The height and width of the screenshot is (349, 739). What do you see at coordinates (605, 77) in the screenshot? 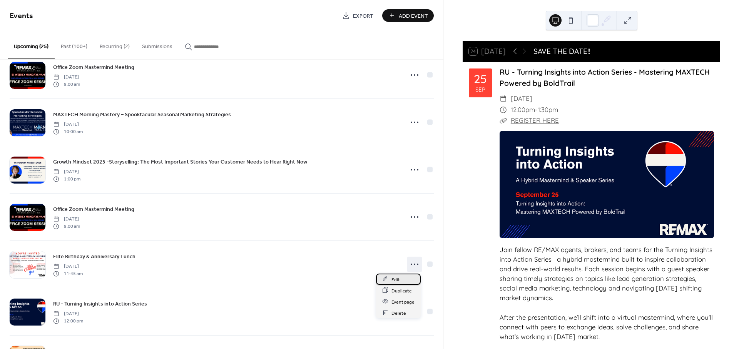
I see `a: RU - Turning Insights into Action Series - Mastering MAXTECH Powered by BoldTrail` at bounding box center [605, 77].